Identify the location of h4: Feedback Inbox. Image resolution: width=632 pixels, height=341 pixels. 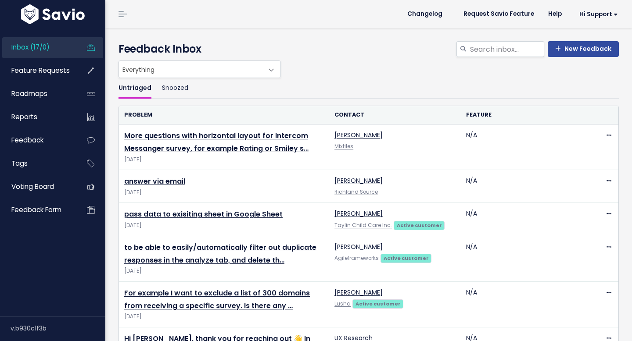
(369, 49).